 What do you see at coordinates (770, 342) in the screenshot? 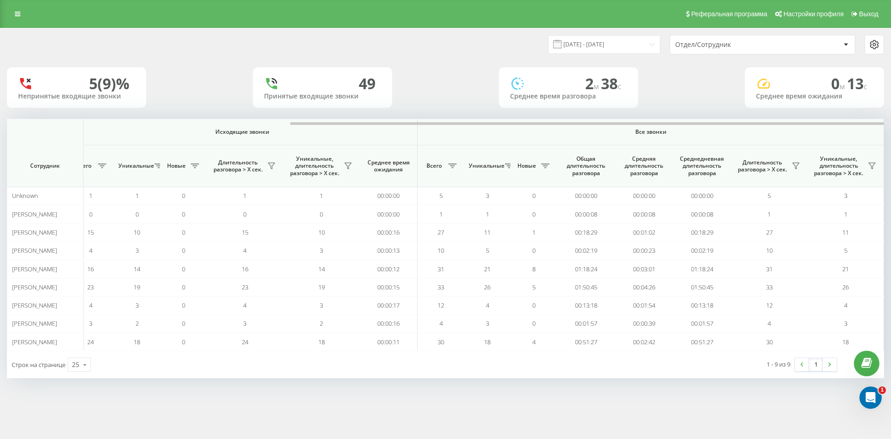
I see `span: 30` at bounding box center [770, 342].